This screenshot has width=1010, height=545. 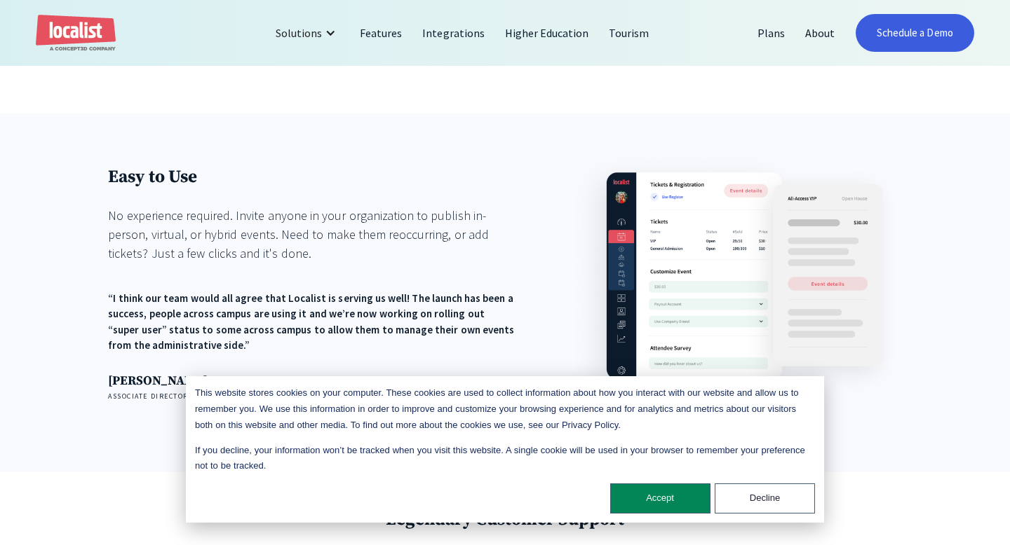 What do you see at coordinates (505, 459) in the screenshot?
I see `p: If you decline, your information won’t be tracked when you visit this website. A single cookie wi...` at bounding box center [505, 459].